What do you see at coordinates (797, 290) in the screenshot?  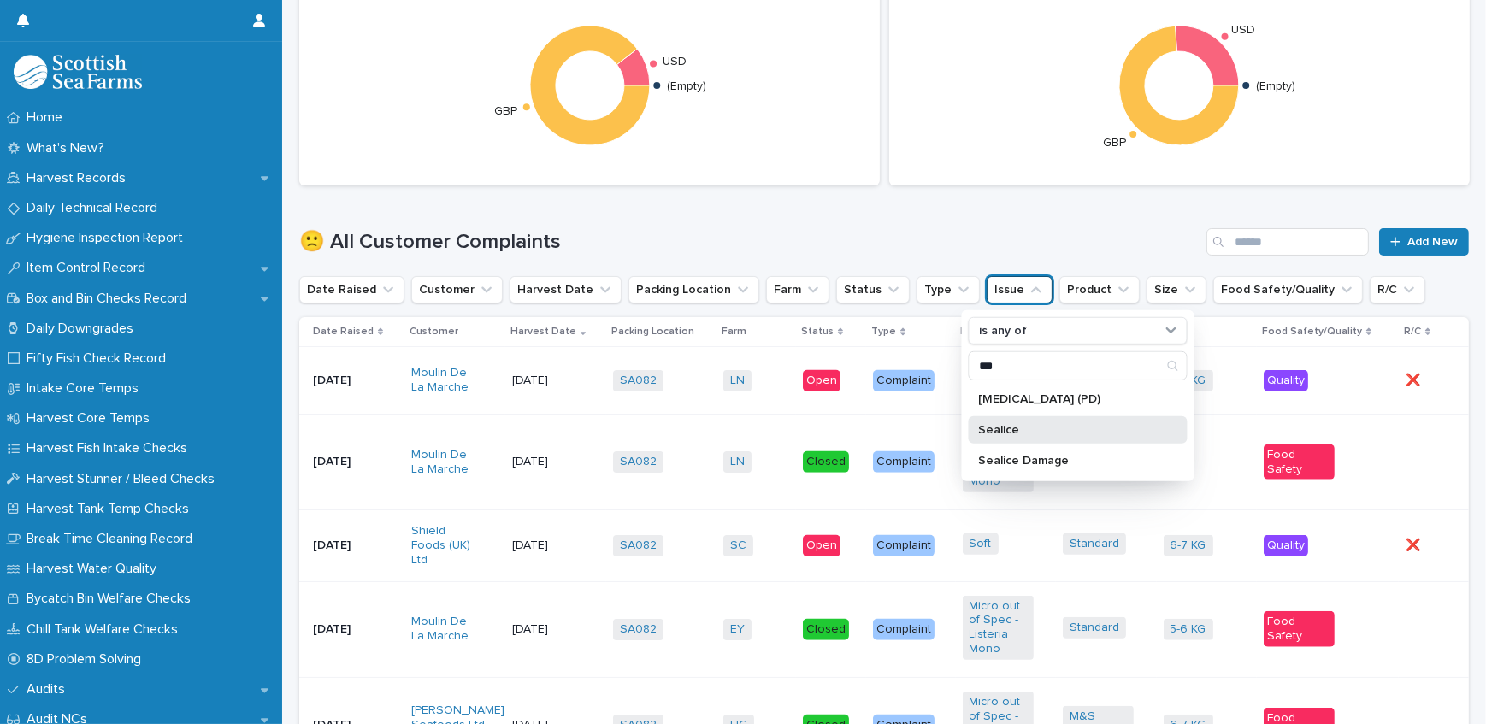 I see `button: Farm` at bounding box center [797, 290].